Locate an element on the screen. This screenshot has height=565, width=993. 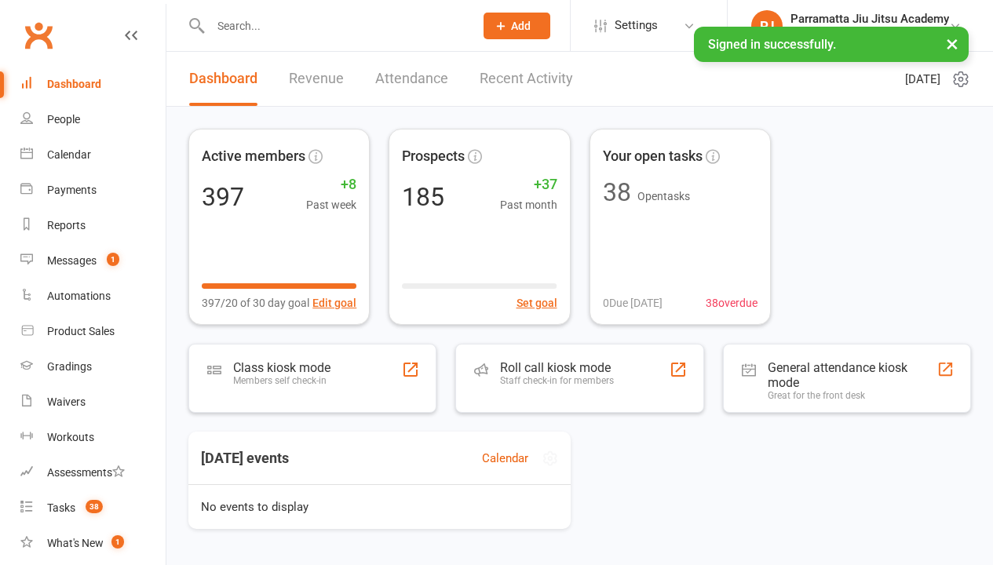
button: Edit goal is located at coordinates (334, 303).